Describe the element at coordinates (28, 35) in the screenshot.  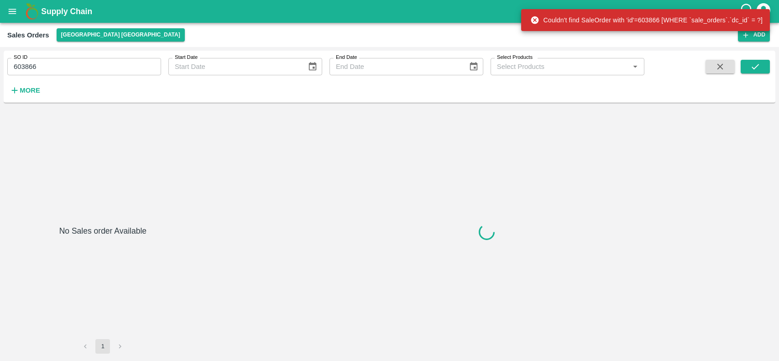
I see `div: Sales Orders` at that location.